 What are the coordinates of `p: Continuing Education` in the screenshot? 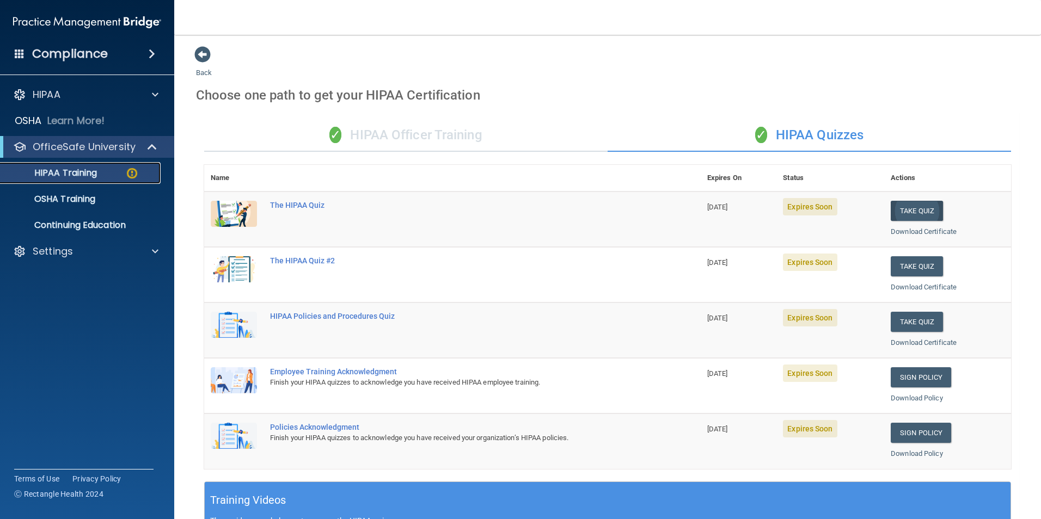 It's located at (81, 225).